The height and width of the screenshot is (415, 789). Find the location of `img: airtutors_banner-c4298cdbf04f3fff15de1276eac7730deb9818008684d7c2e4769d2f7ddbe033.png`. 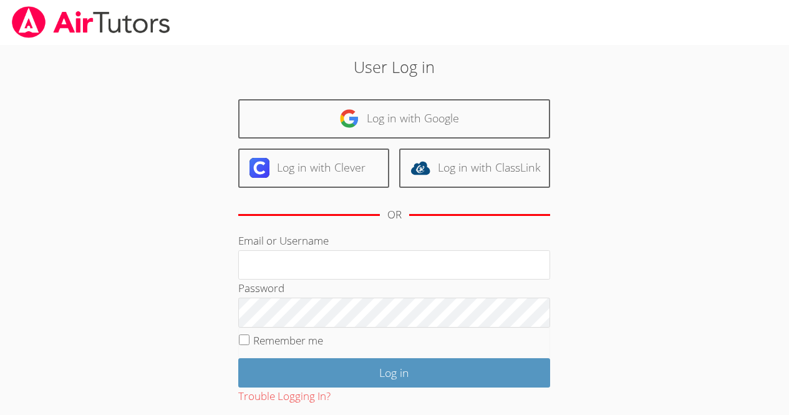

img: airtutors_banner-c4298cdbf04f3fff15de1276eac7730deb9818008684d7c2e4769d2f7ddbe033.png is located at coordinates (91, 22).